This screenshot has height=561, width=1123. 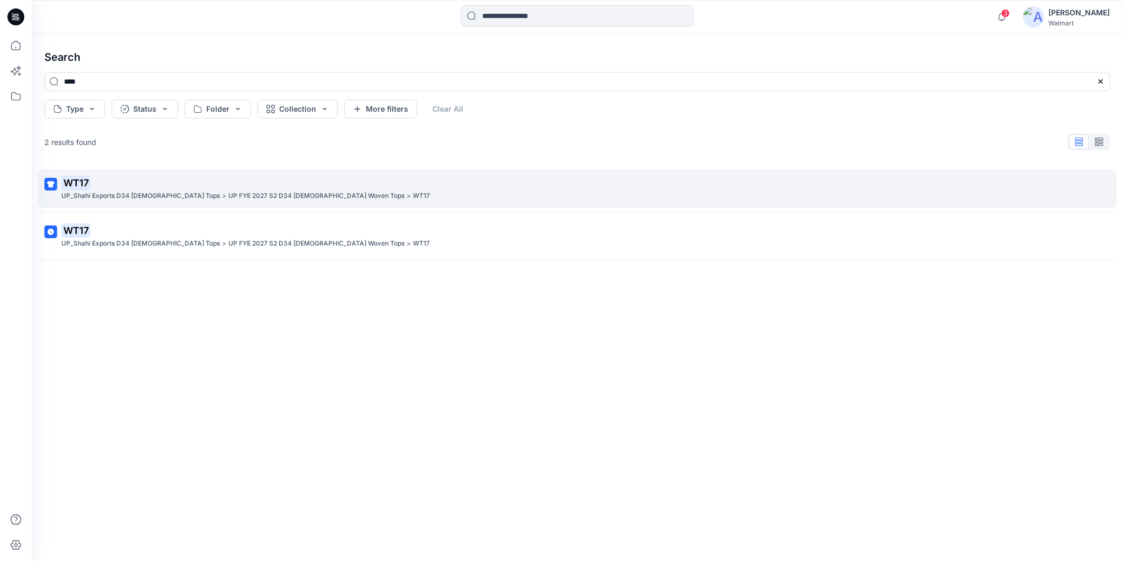 I want to click on button: Status, so click(x=145, y=109).